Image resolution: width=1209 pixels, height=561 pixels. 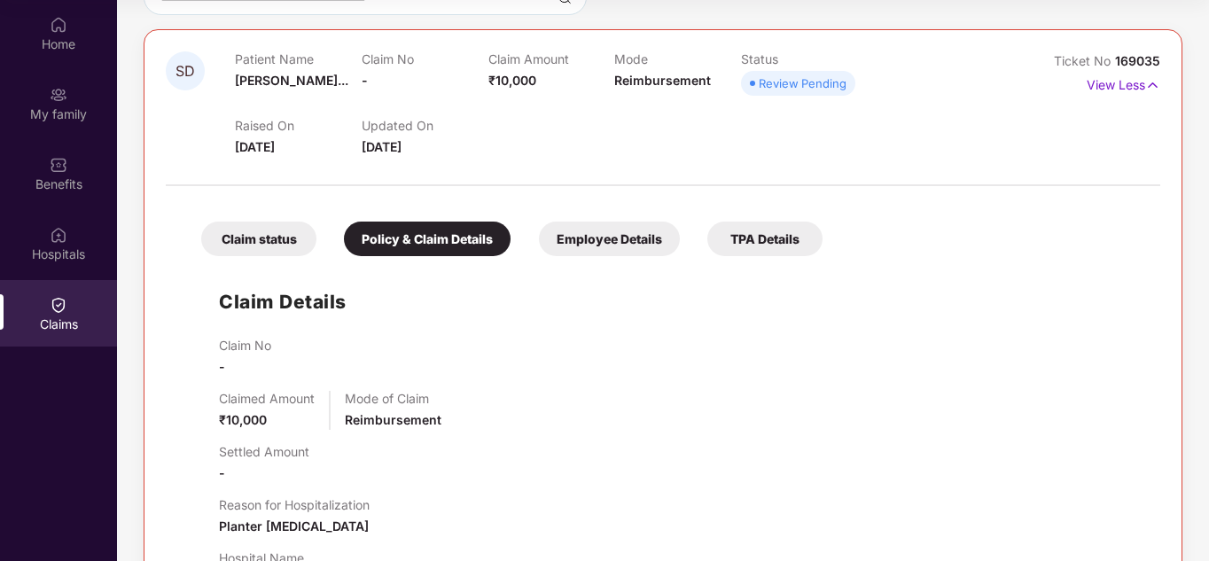 What do you see at coordinates (58, 95) in the screenshot?
I see `img: svg+xml;base64,PHN2ZyB3aWR0aD0iMjAiIGhlaWdodD0iMjAiIHZpZXdCb3g9IjAgMCAyMCAyMCIgZmlsbD0ibm9uZSIgeG...` at bounding box center [58, 95].